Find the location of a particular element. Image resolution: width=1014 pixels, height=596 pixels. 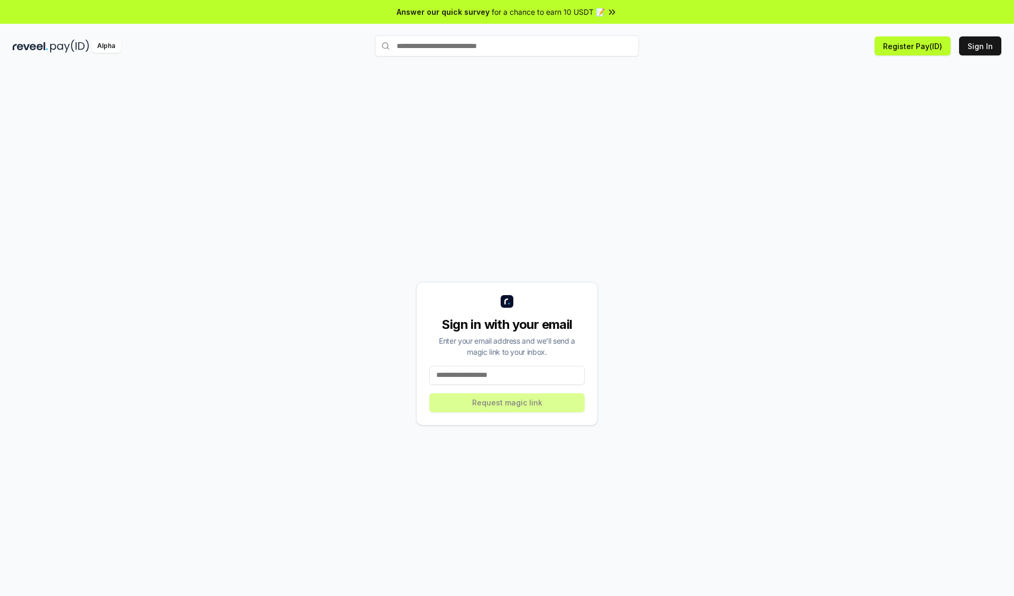

div: Sign in with your email is located at coordinates (507, 325).